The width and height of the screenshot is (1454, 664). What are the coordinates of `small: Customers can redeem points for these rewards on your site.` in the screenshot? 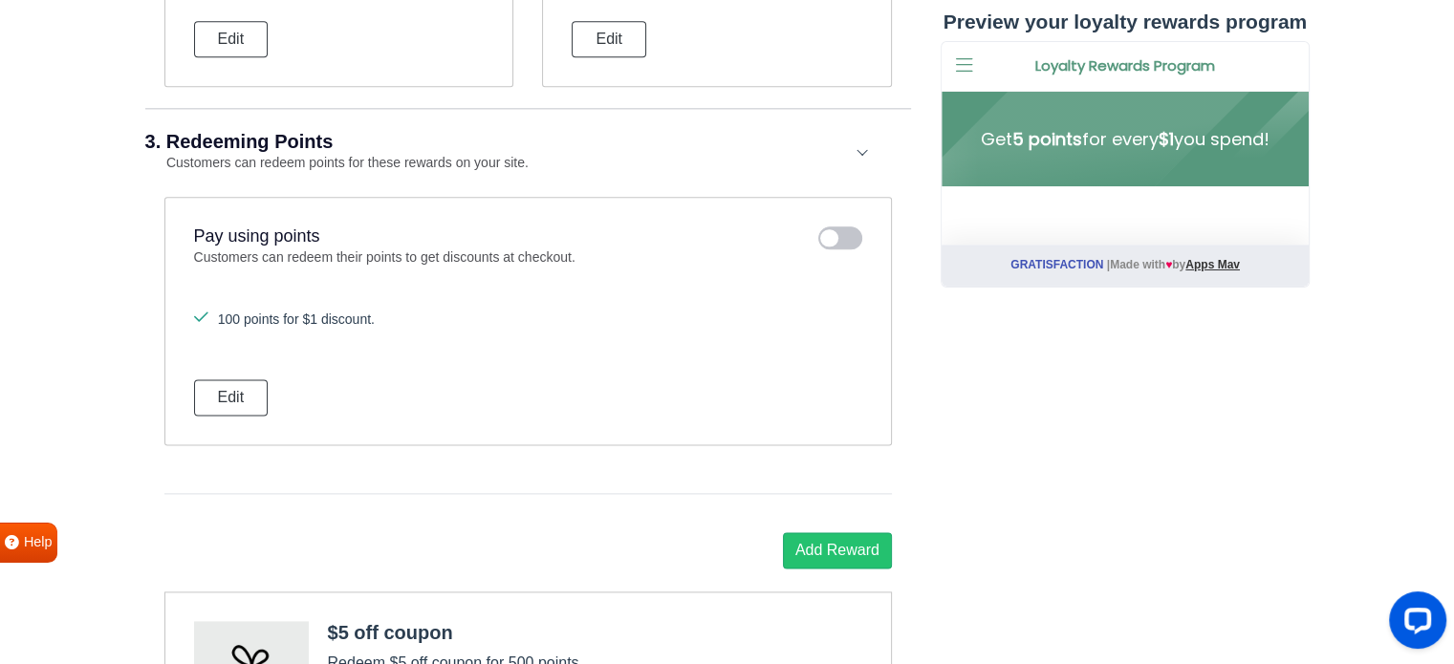 It's located at (337, 163).